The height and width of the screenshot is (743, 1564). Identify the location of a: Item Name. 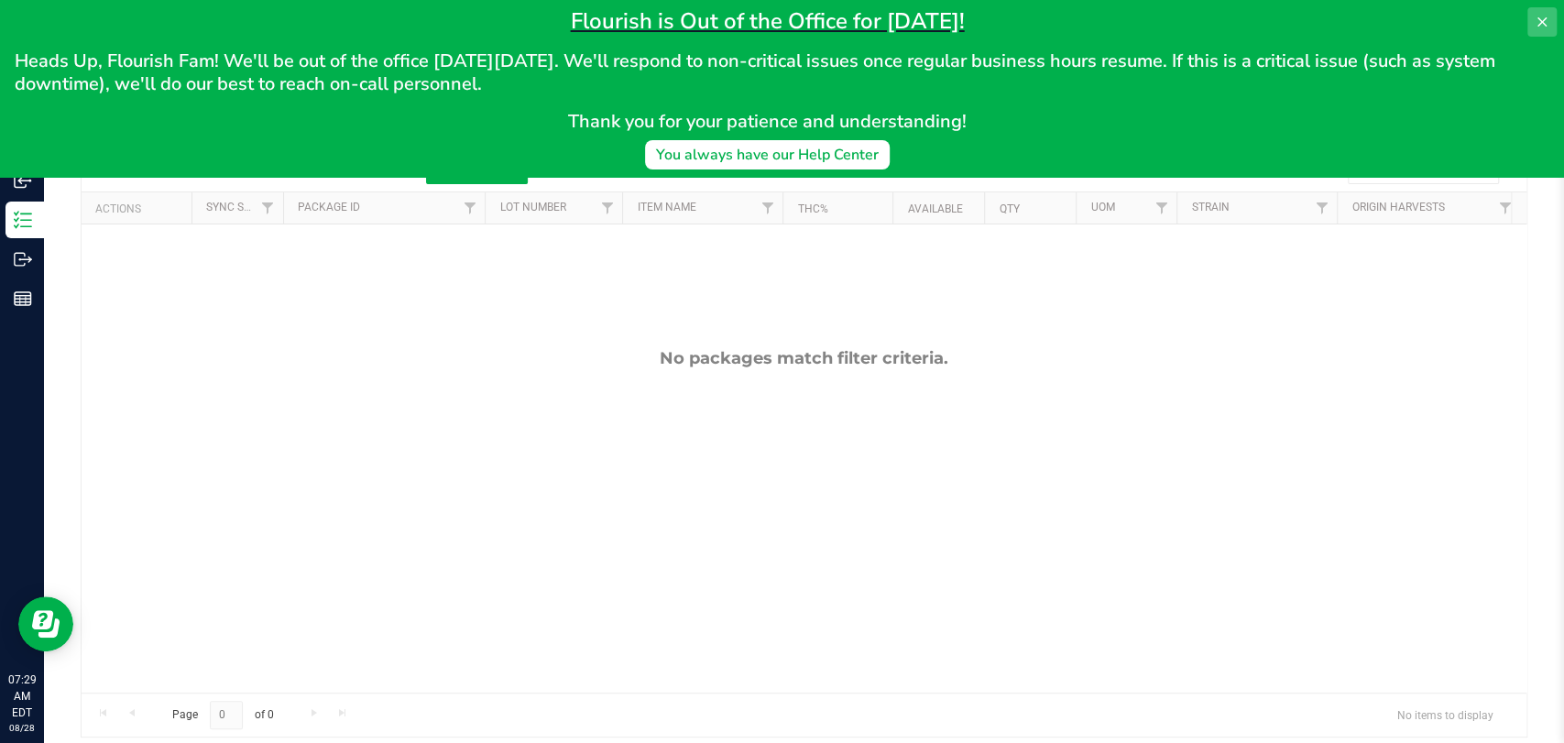
(666, 207).